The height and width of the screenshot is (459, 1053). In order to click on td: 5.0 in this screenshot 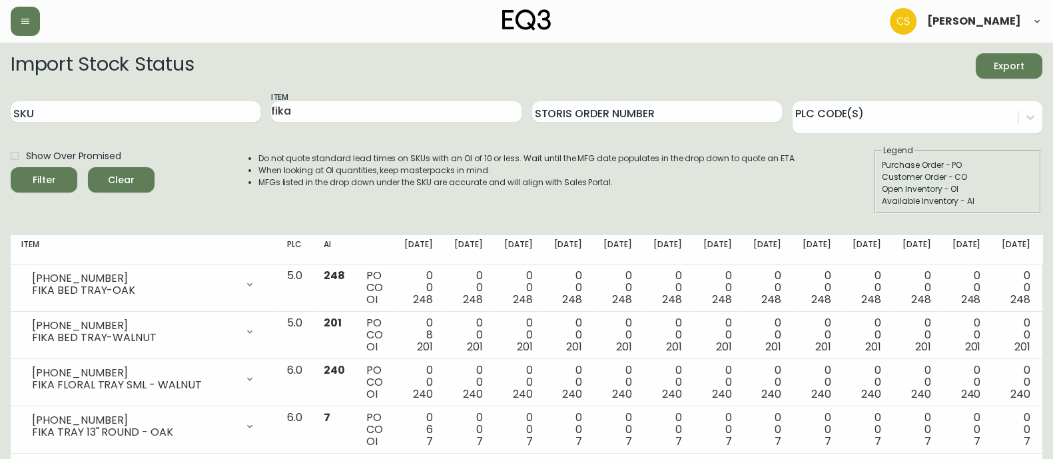, I will do `click(294, 335)`.